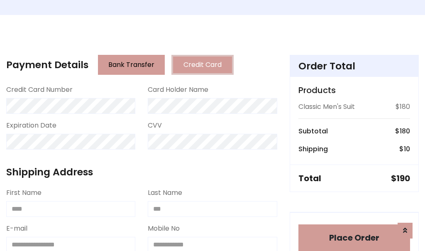  Describe the element at coordinates (313, 131) in the screenshot. I see `h6: Subtotal` at that location.